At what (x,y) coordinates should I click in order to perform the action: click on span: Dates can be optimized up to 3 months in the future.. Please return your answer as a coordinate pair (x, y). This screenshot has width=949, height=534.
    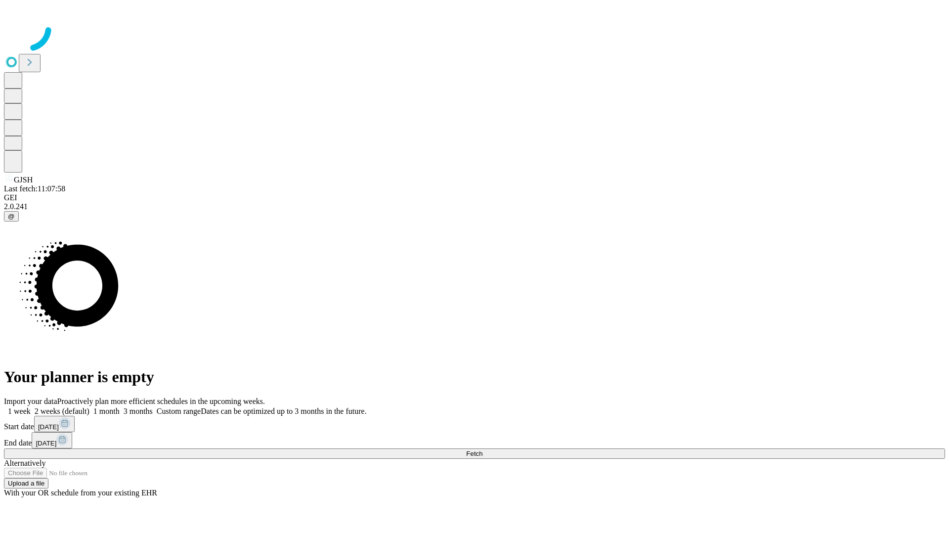
    Looking at the image, I should click on (283, 411).